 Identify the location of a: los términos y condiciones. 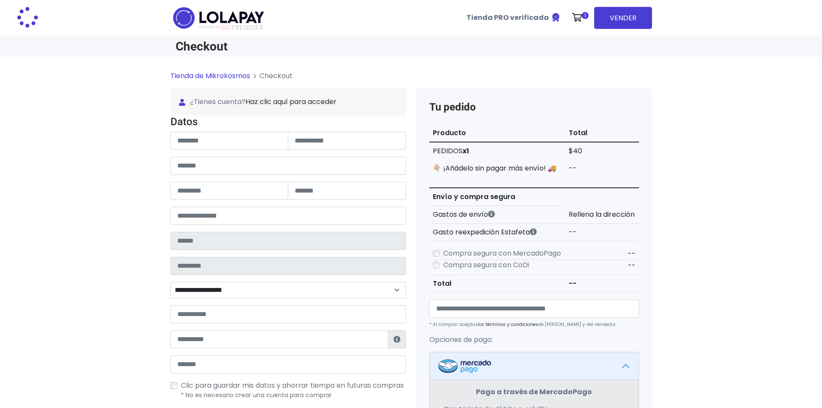
(508, 324).